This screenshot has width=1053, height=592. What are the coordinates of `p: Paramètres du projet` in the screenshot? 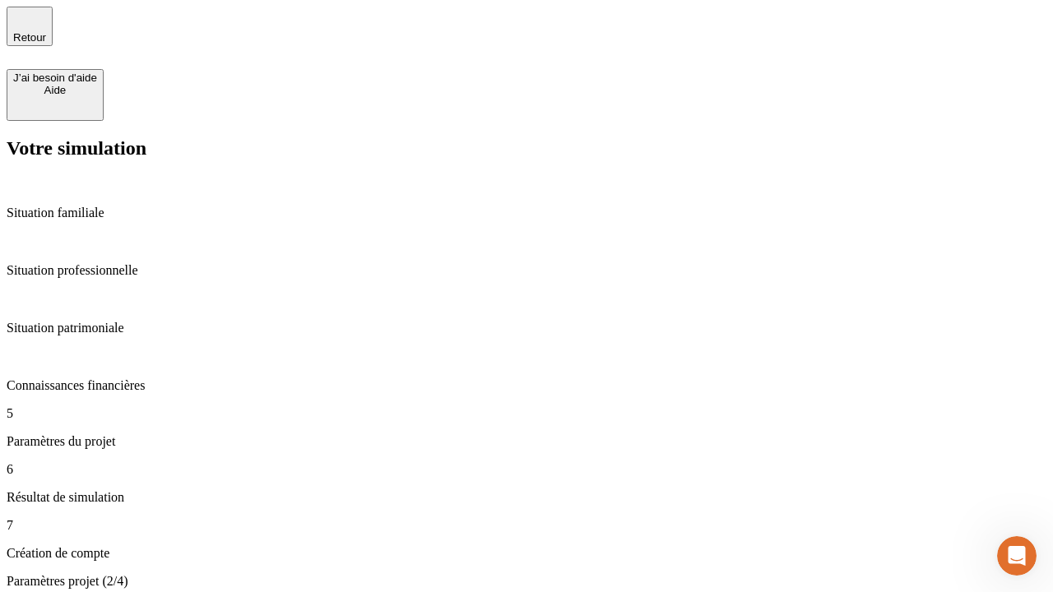 It's located at (526, 442).